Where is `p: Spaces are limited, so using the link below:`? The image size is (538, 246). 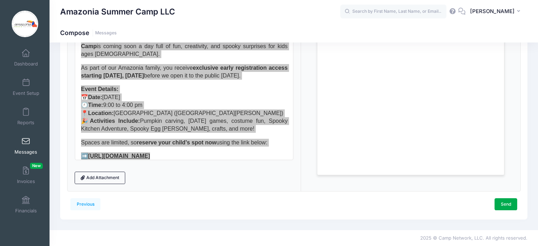 p: Spaces are limited, so using the link below: is located at coordinates (109, 127).